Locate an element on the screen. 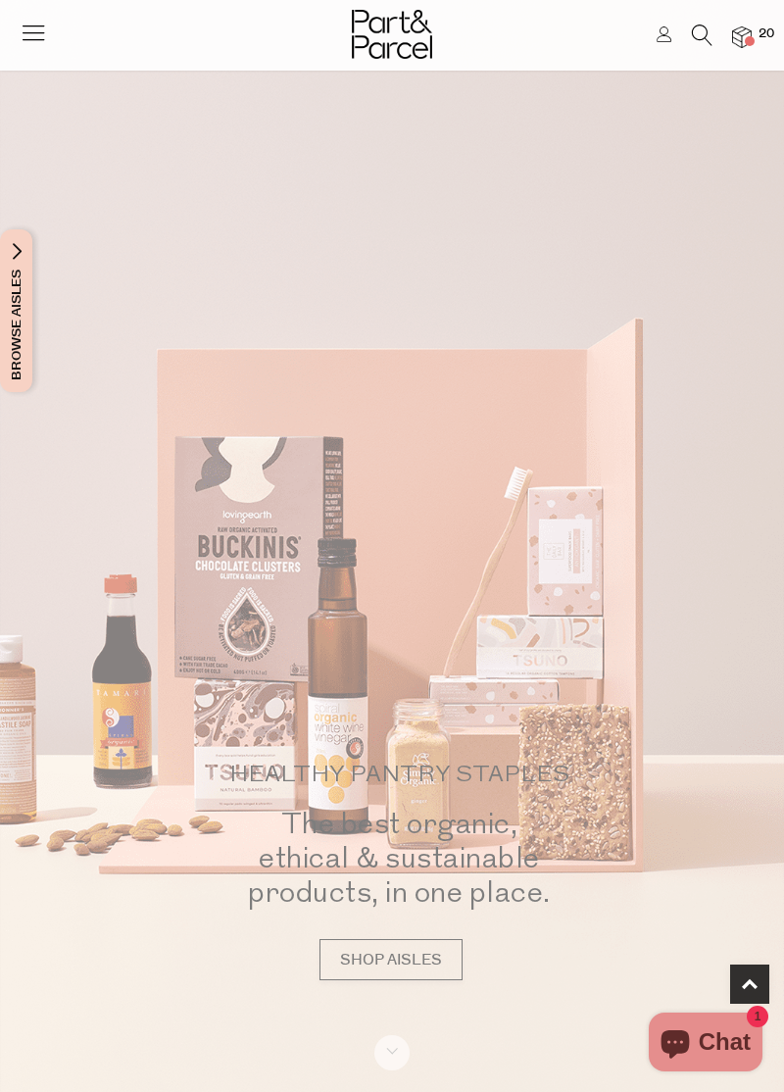 The width and height of the screenshot is (784, 1092). p: HEALTHY PANTRY STAPLES is located at coordinates (399, 776).